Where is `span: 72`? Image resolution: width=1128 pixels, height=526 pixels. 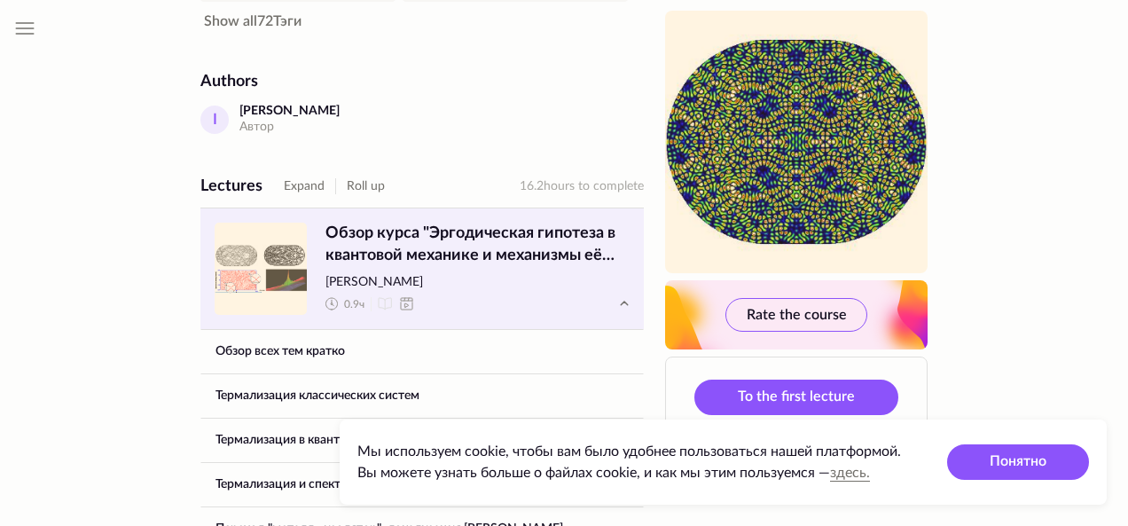 span: 72 is located at coordinates (253, 21).